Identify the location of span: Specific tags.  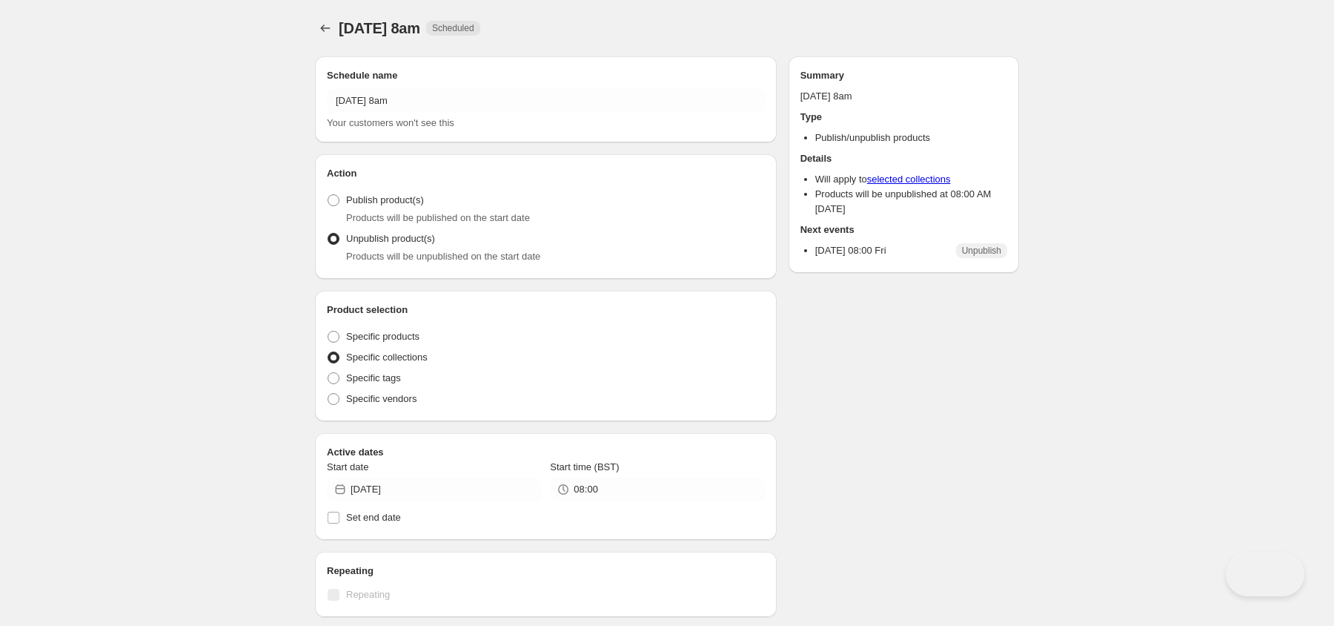
(374, 377).